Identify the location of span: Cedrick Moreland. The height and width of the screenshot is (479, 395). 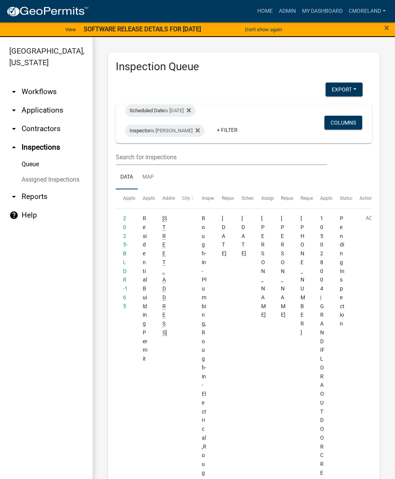
(263, 267).